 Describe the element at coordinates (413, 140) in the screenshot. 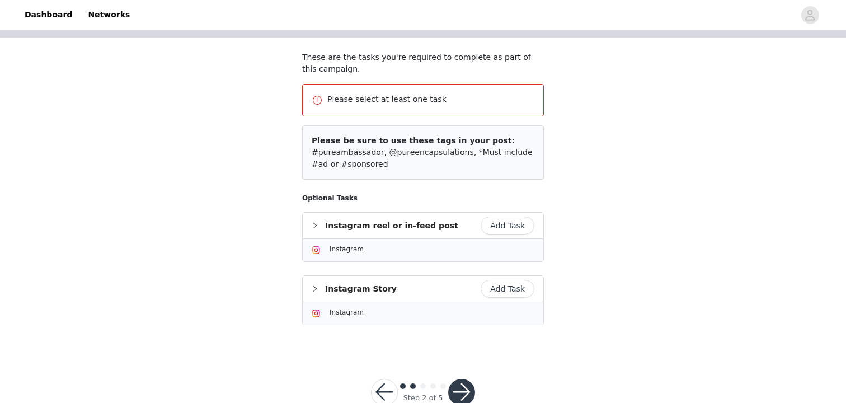

I see `span: Please be sure to use these tags in your post:` at that location.